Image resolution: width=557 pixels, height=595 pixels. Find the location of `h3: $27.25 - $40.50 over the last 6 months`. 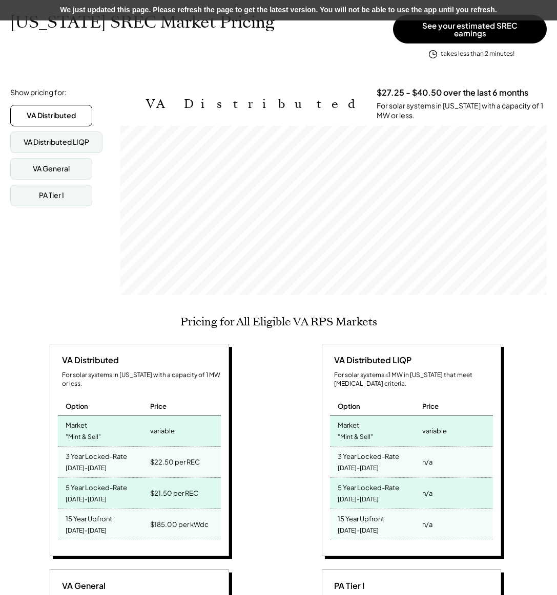

h3: $27.25 - $40.50 over the last 6 months is located at coordinates (452, 93).